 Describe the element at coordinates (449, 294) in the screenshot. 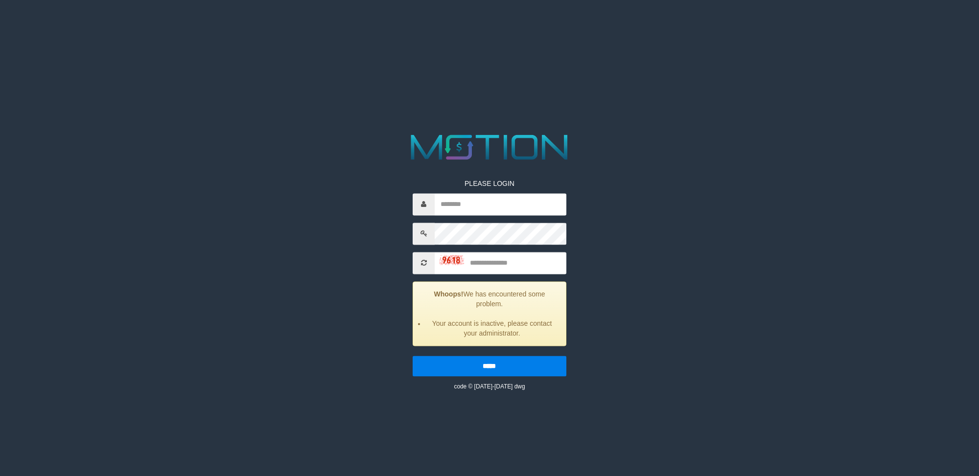

I see `strong: Whoops!` at that location.